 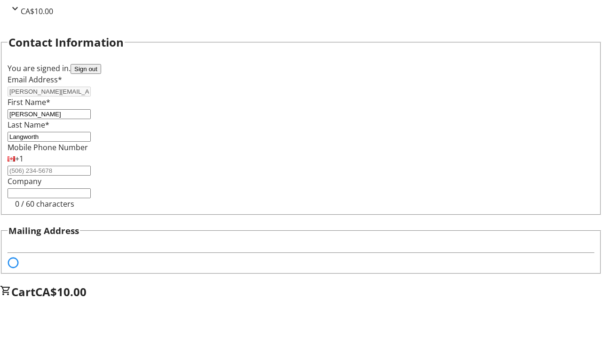 I want to click on div: You are signed in., so click(x=301, y=68).